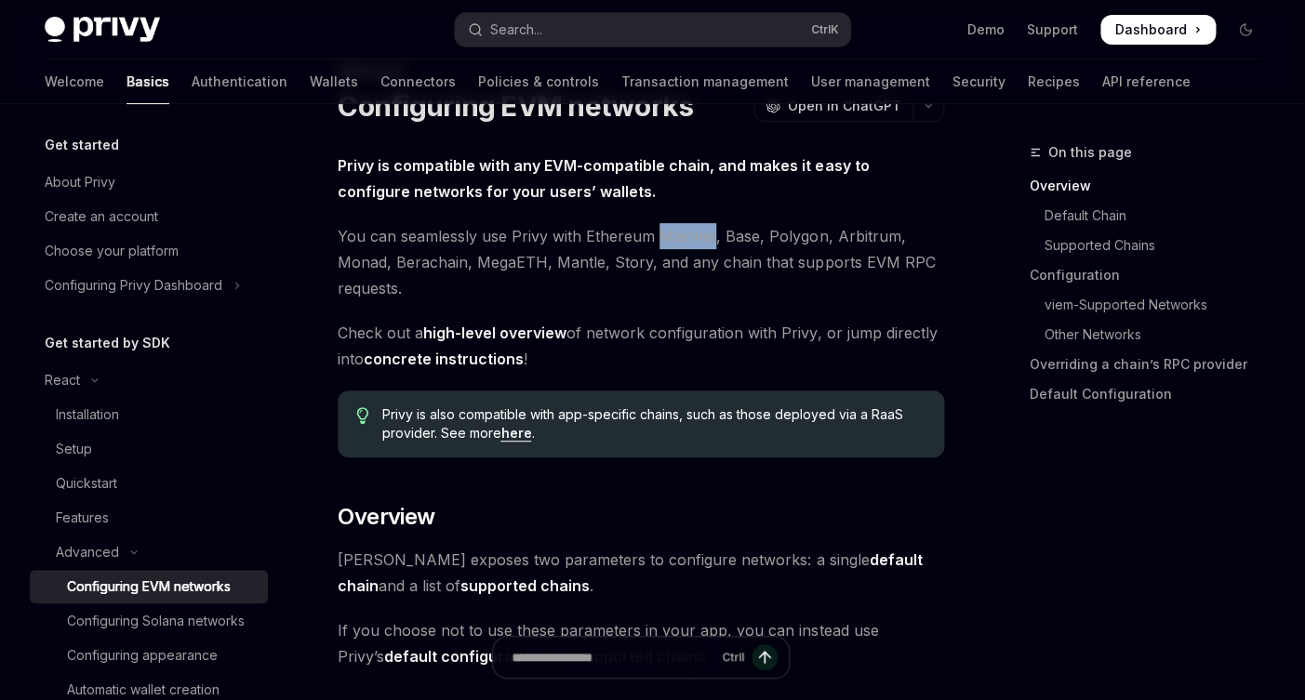 The height and width of the screenshot is (700, 1305). What do you see at coordinates (525, 586) in the screenshot?
I see `strong: supported chains` at bounding box center [525, 586].